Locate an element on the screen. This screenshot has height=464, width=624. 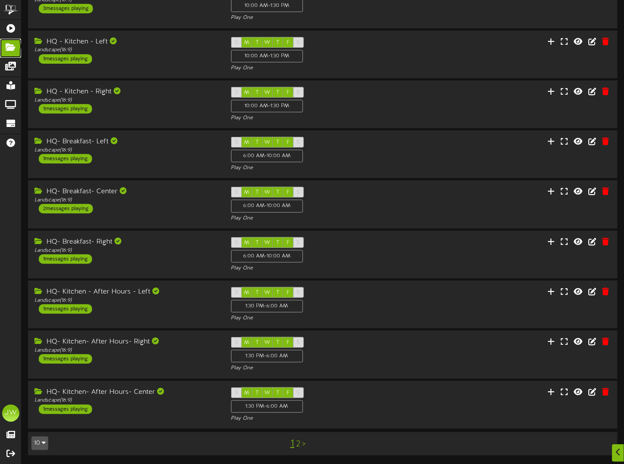
div: HQ - Kitchen - Right is located at coordinates (126, 92).